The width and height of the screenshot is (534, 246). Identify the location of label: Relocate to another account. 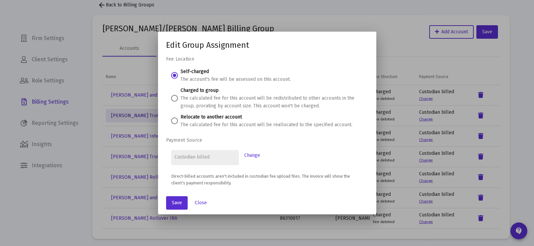
(211, 117).